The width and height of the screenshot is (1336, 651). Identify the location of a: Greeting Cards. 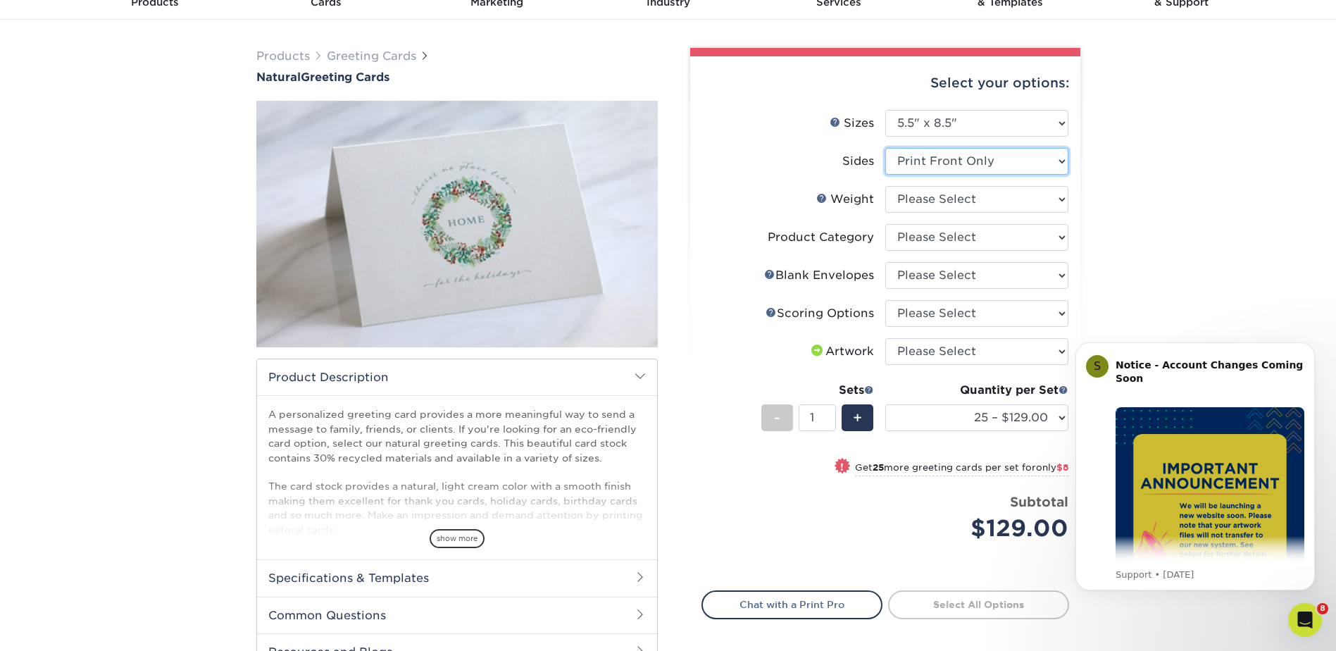
(371, 56).